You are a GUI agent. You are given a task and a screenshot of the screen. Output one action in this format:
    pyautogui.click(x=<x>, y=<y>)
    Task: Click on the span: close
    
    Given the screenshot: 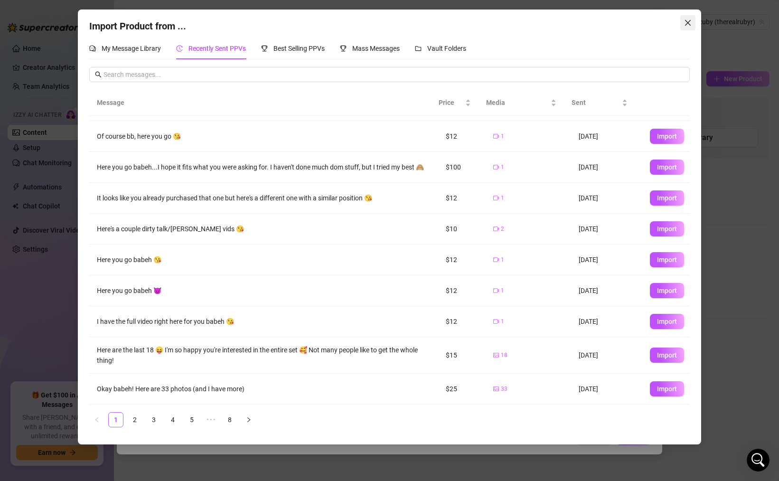 What is the action you would take?
    pyautogui.click(x=688, y=23)
    